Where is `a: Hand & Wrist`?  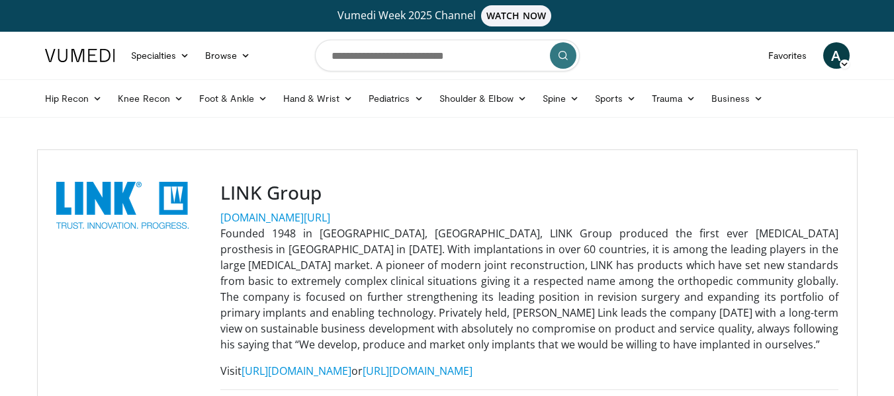
a: Hand & Wrist is located at coordinates (318, 99).